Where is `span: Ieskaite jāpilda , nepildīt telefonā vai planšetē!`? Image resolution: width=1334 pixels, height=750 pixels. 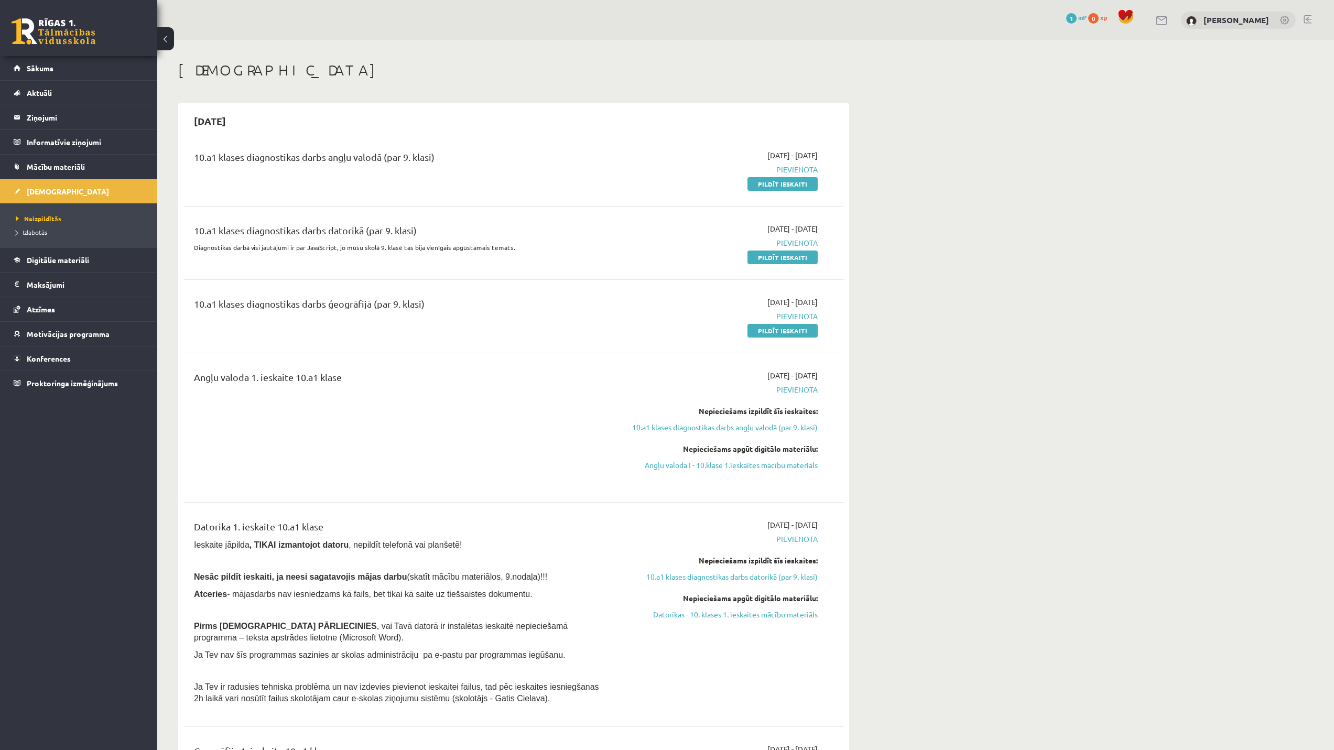 span: Ieskaite jāpilda , nepildīt telefonā vai planšetē! is located at coordinates (328, 545).